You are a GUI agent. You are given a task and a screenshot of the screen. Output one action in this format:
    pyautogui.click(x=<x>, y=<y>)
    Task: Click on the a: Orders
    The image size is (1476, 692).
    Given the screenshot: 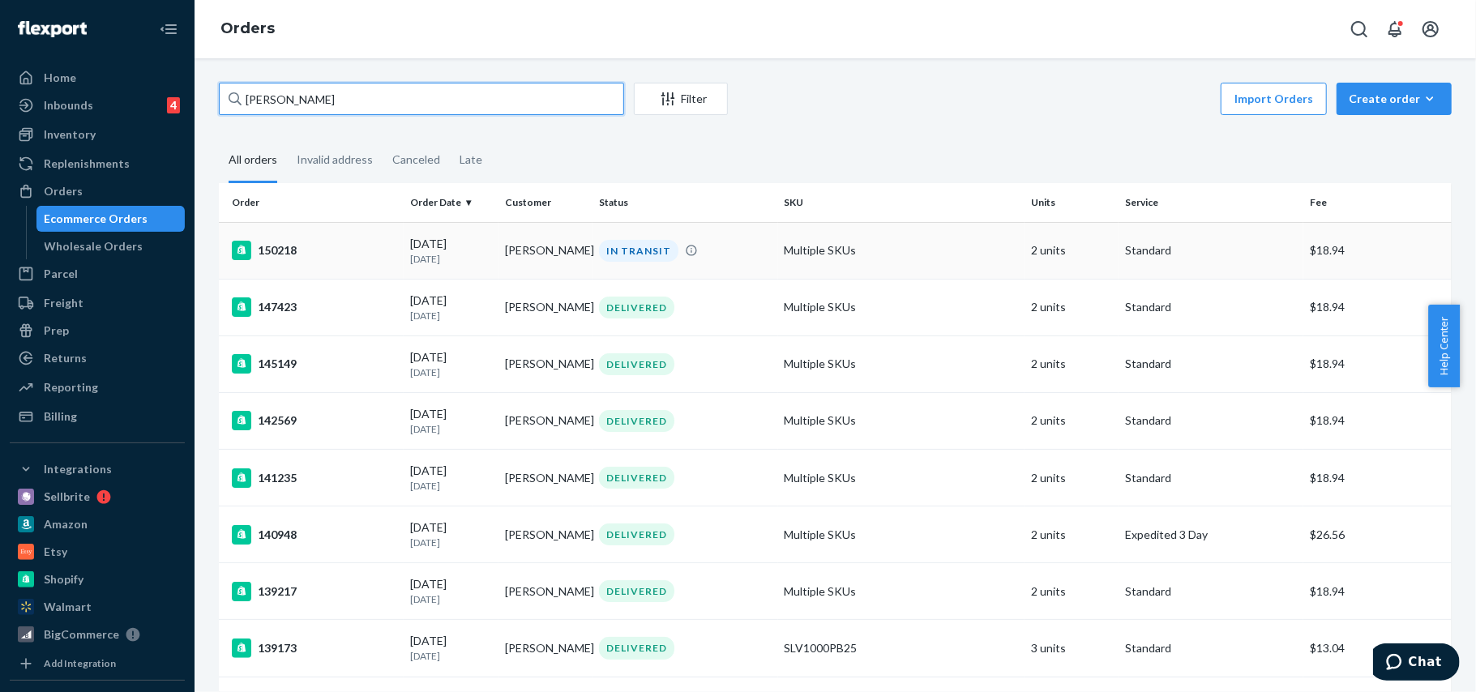 What is the action you would take?
    pyautogui.click(x=247, y=28)
    